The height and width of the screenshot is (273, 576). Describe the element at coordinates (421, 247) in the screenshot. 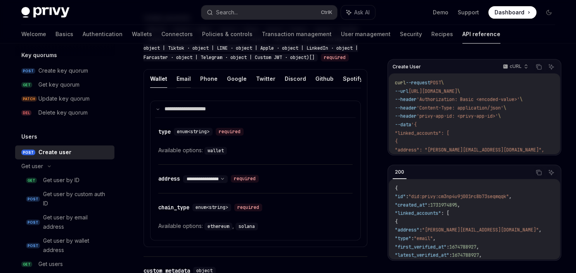

I see `span: "first_verified_at"` at that location.